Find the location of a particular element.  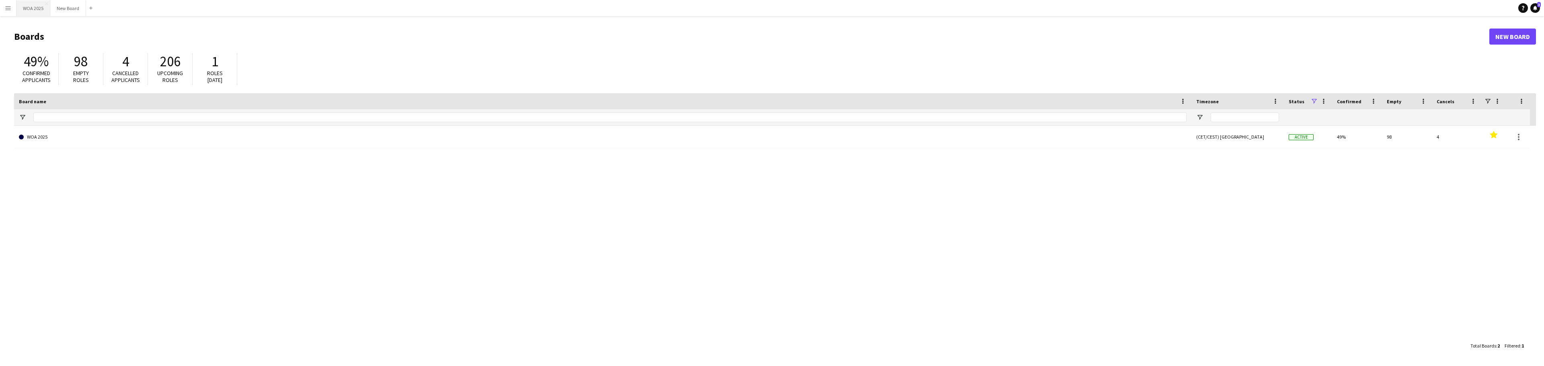

span: 4 is located at coordinates (125, 62).